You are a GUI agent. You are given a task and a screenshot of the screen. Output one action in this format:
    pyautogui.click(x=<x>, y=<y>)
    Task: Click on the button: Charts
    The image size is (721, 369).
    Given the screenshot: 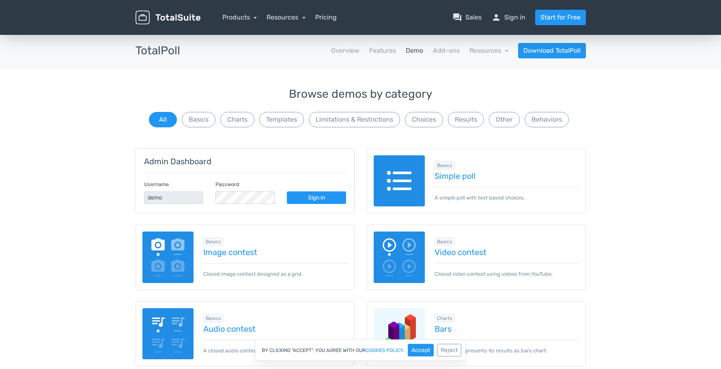 What is the action you would take?
    pyautogui.click(x=237, y=120)
    